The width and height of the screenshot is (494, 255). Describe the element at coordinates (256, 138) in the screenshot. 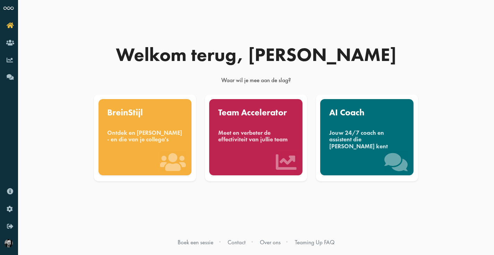

I see `a: Team Accelerator Meet en verbeter de effectiviteit van jullie team` at that location.